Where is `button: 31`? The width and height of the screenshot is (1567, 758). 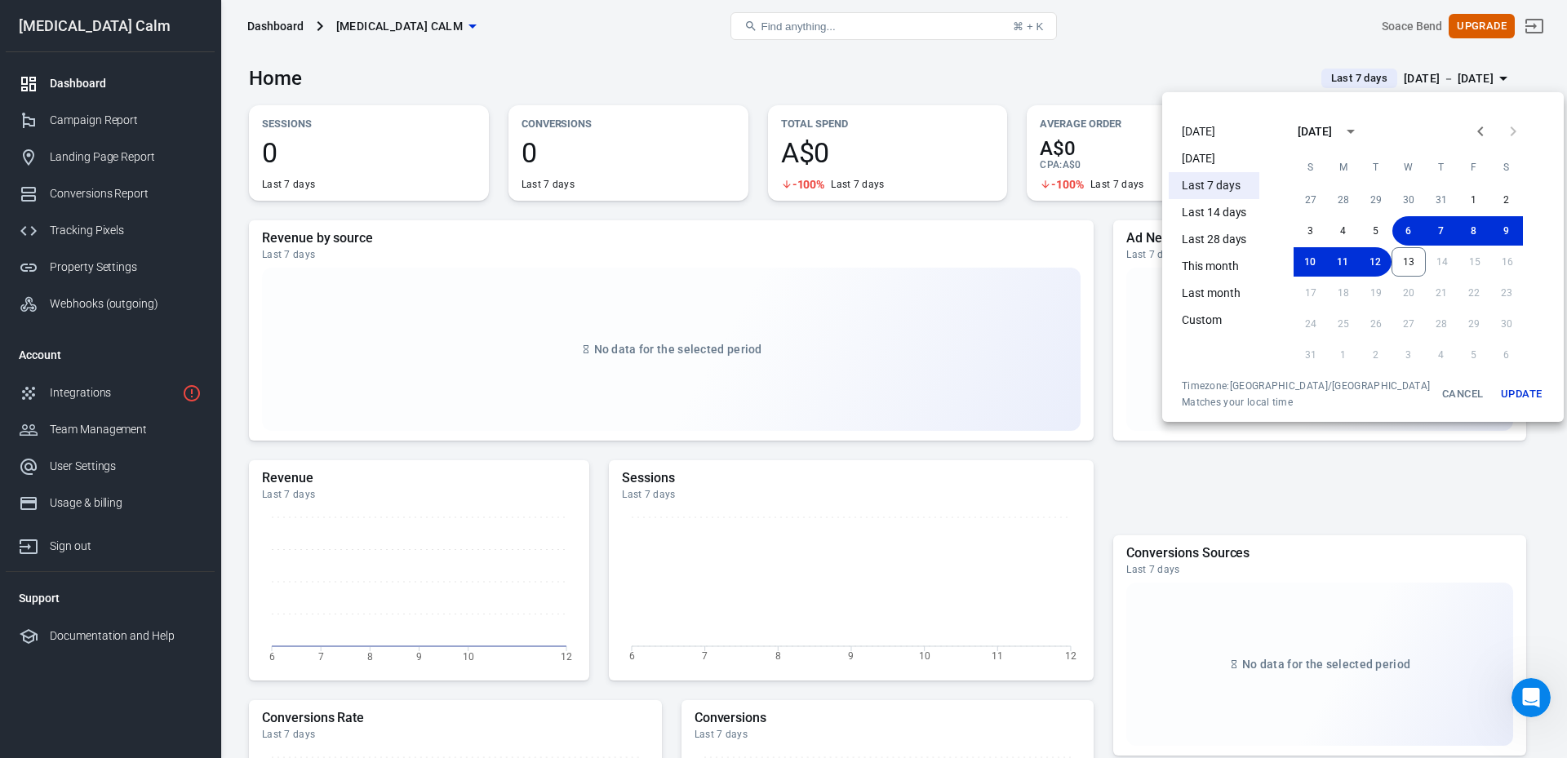
button: 31 is located at coordinates (1441, 200).